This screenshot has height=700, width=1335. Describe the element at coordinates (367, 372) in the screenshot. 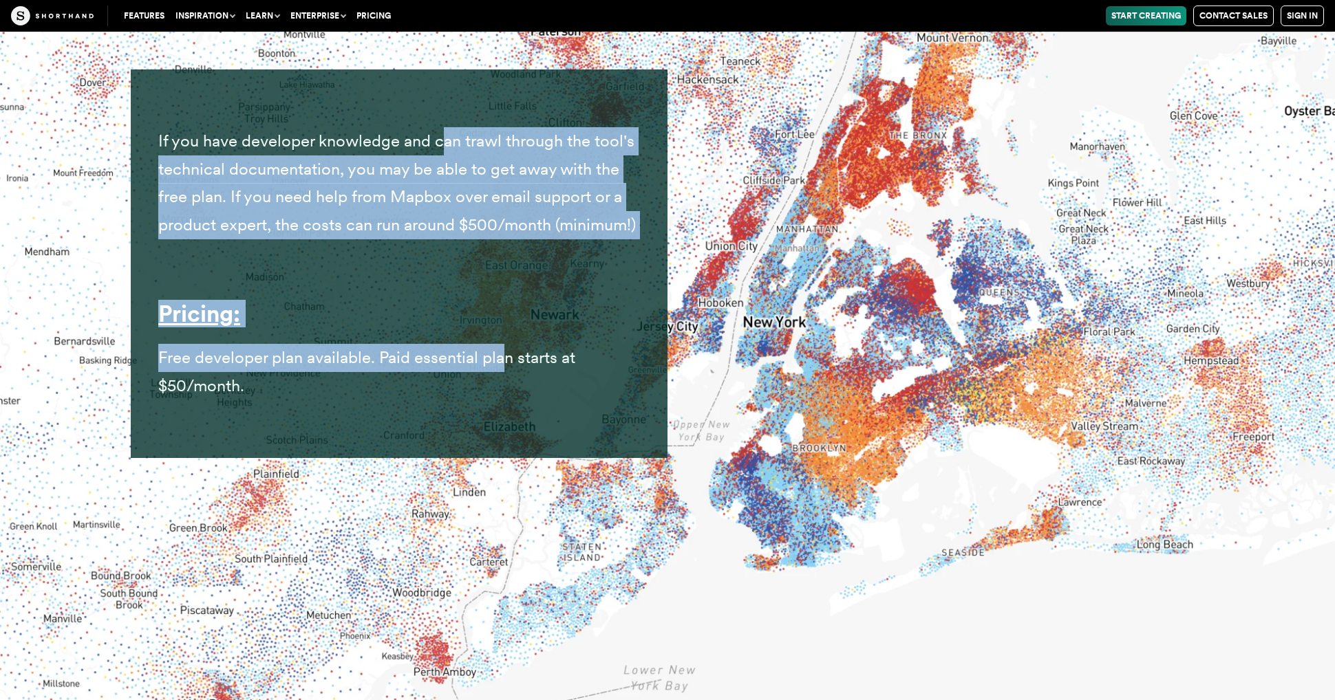

I see `span: Free developer plan available. Paid essential plan starts at $50/month.` at that location.